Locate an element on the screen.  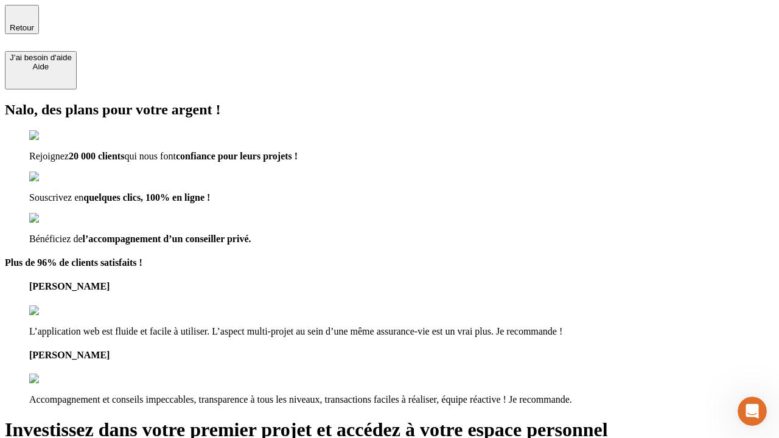
span: qui nous font is located at coordinates (150, 156).